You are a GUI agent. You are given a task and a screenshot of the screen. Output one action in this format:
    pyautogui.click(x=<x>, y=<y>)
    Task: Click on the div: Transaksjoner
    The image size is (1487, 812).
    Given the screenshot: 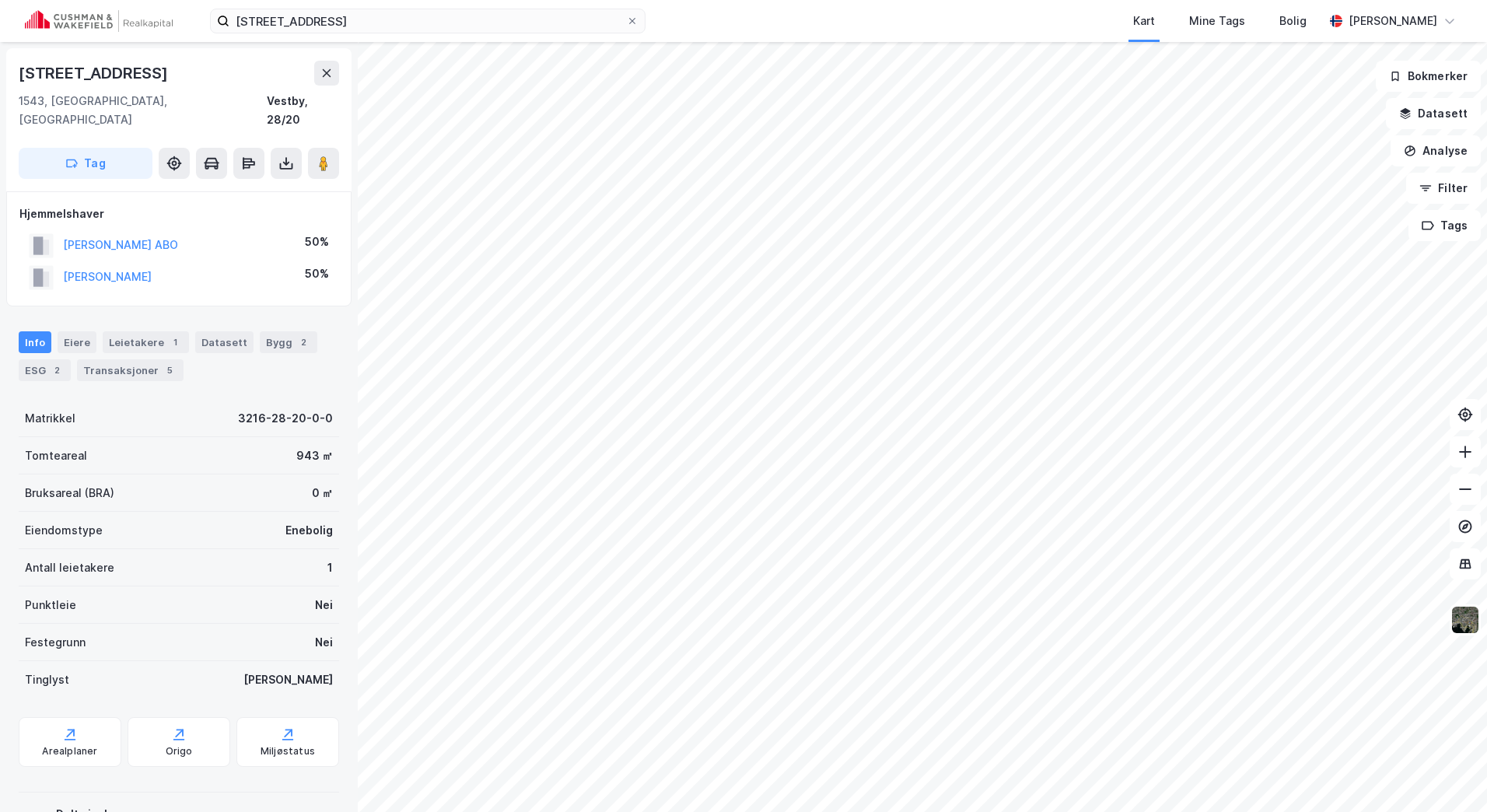 What is the action you would take?
    pyautogui.click(x=130, y=370)
    